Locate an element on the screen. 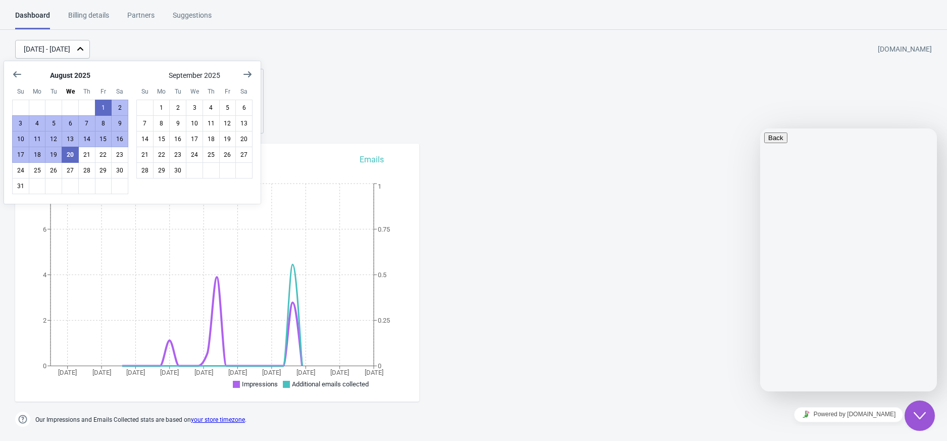 The height and width of the screenshot is (441, 947). button: August 19 2025 is located at coordinates (54, 155).